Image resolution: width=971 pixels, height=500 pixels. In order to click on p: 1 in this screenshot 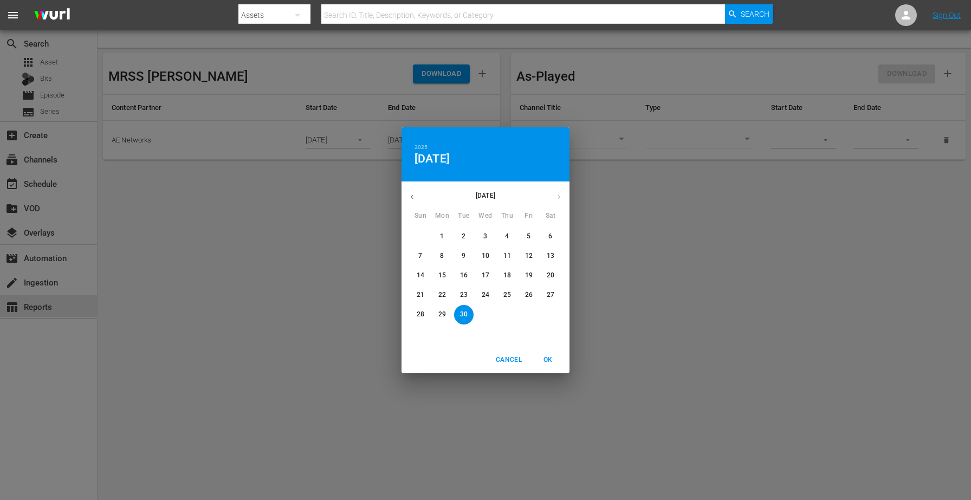, I will do `click(442, 236)`.